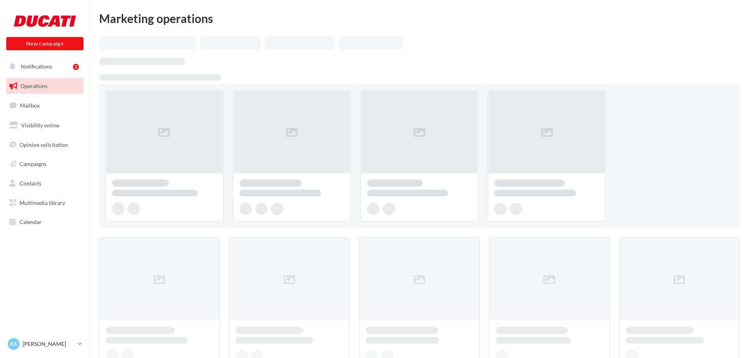 Image resolution: width=749 pixels, height=358 pixels. What do you see at coordinates (36, 66) in the screenshot?
I see `span: Notifications` at bounding box center [36, 66].